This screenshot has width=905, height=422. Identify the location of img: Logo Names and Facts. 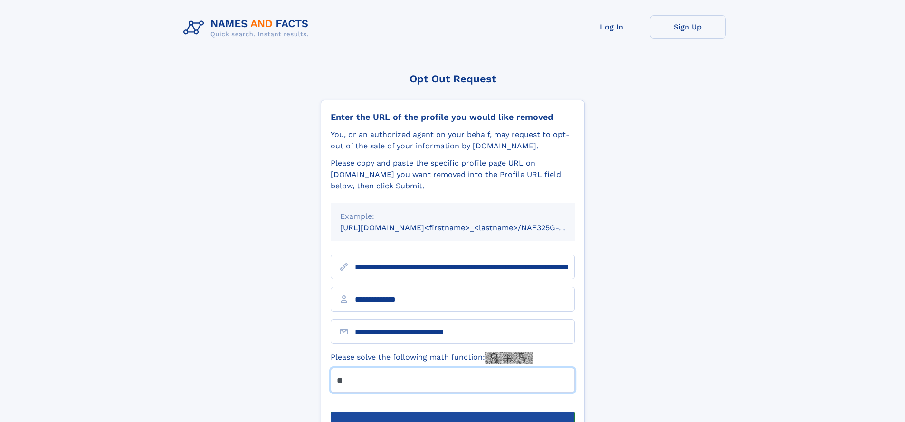
(248, 28).